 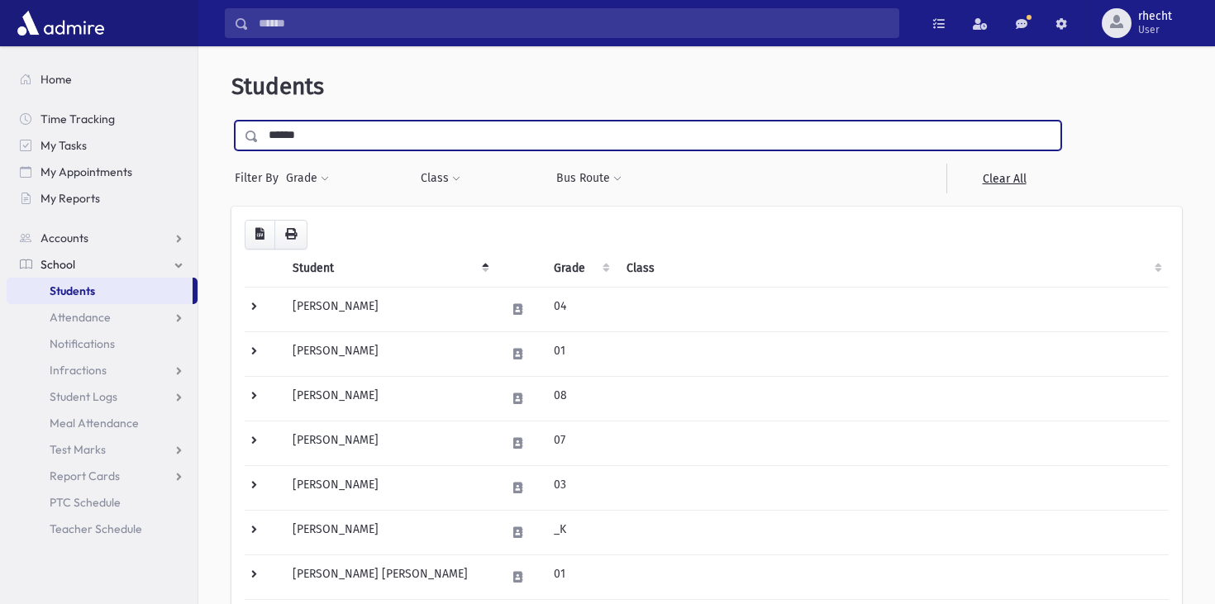 What do you see at coordinates (78, 370) in the screenshot?
I see `span: Infractions` at bounding box center [78, 370].